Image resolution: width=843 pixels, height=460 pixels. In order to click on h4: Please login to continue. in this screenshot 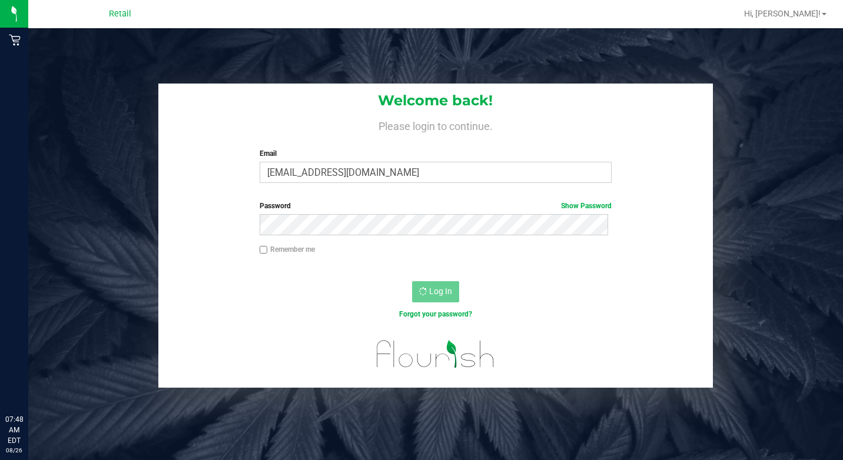, I will do `click(436, 125)`.